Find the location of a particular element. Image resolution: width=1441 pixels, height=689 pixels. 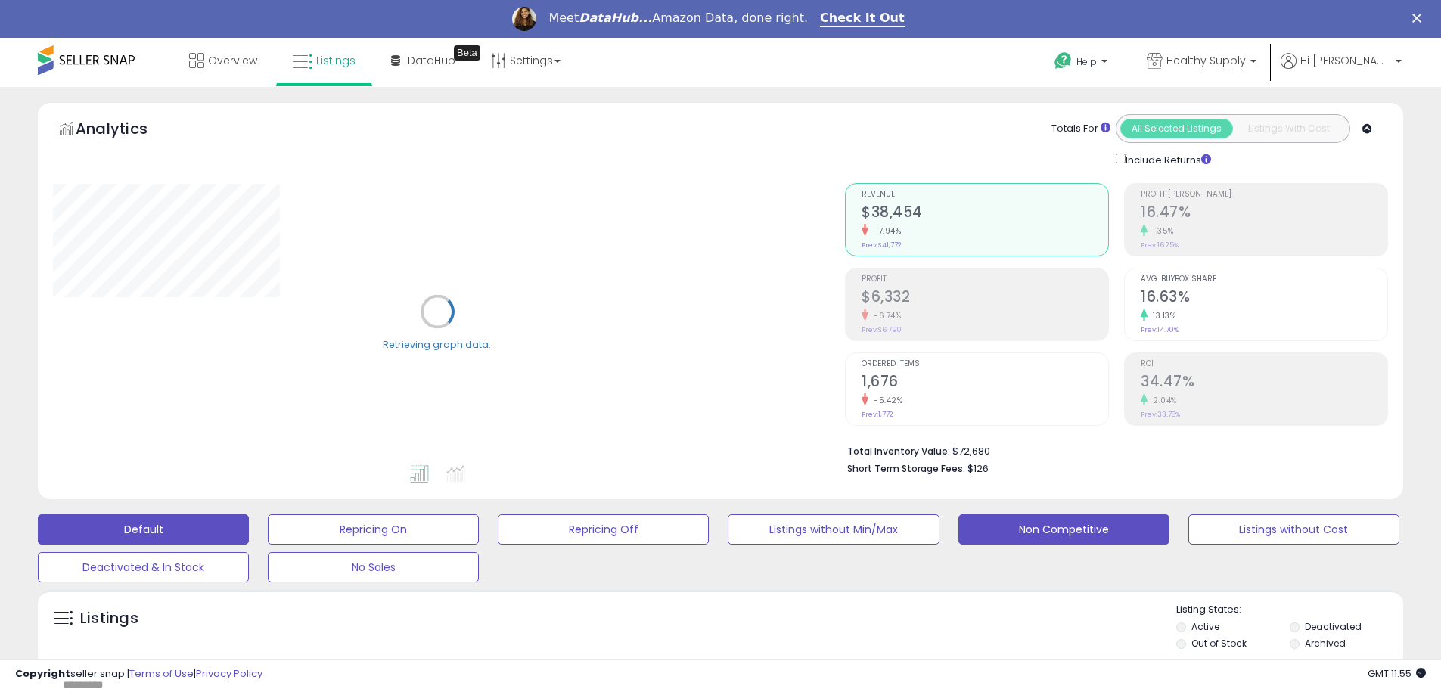

a: DataHub is located at coordinates (423, 61).